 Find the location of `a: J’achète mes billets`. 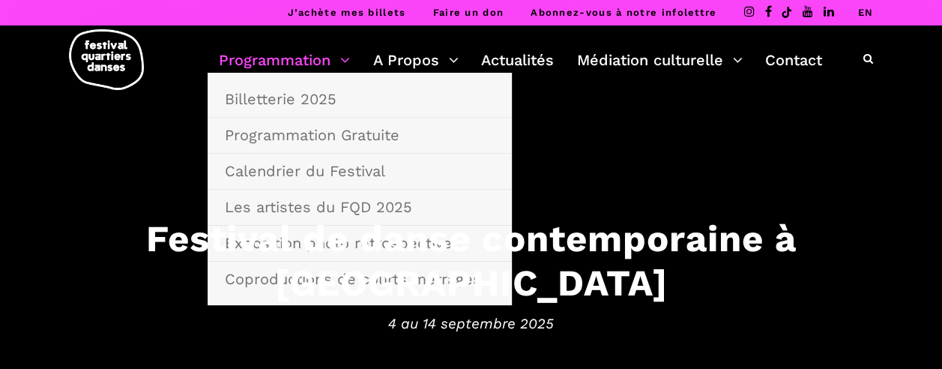

a: J’achète mes billets is located at coordinates (346, 12).